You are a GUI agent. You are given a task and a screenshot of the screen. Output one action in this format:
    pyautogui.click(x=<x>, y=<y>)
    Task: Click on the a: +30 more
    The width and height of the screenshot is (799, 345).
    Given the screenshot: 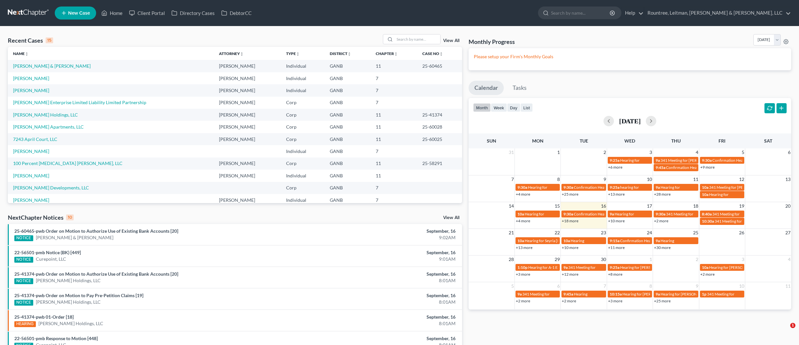 What is the action you would take?
    pyautogui.click(x=662, y=248)
    